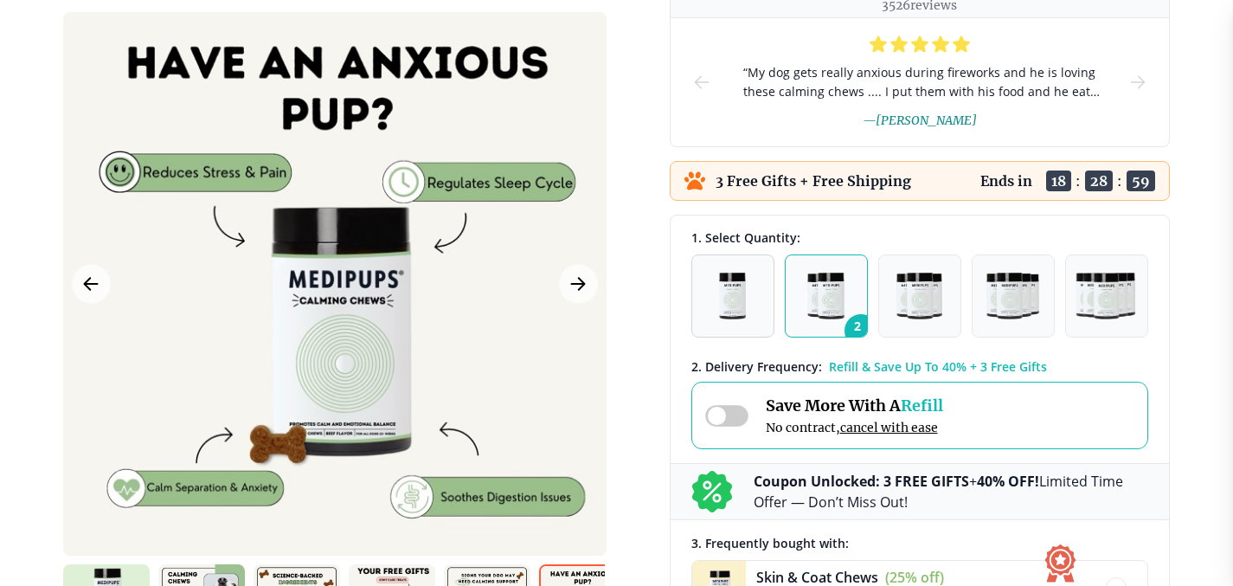 The height and width of the screenshot is (586, 1233). I want to click on p: 3 Free Gifts + Free Shipping, so click(814, 181).